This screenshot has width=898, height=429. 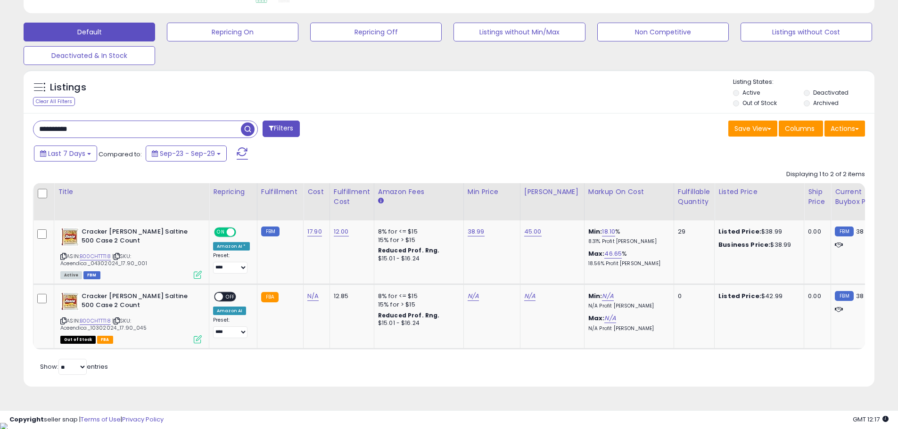 What do you see at coordinates (280, 192) in the screenshot?
I see `div: Fulfillment` at bounding box center [280, 192].